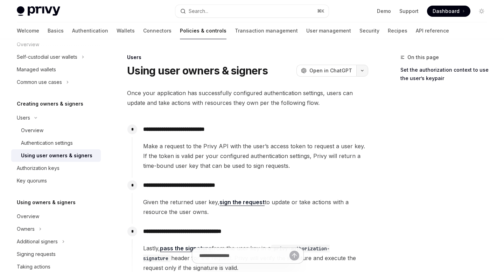 The height and width of the screenshot is (272, 504). Describe the element at coordinates (255, 207) in the screenshot. I see `span: Given the returned user key, to update or take actions with a resource the user owns.` at that location.